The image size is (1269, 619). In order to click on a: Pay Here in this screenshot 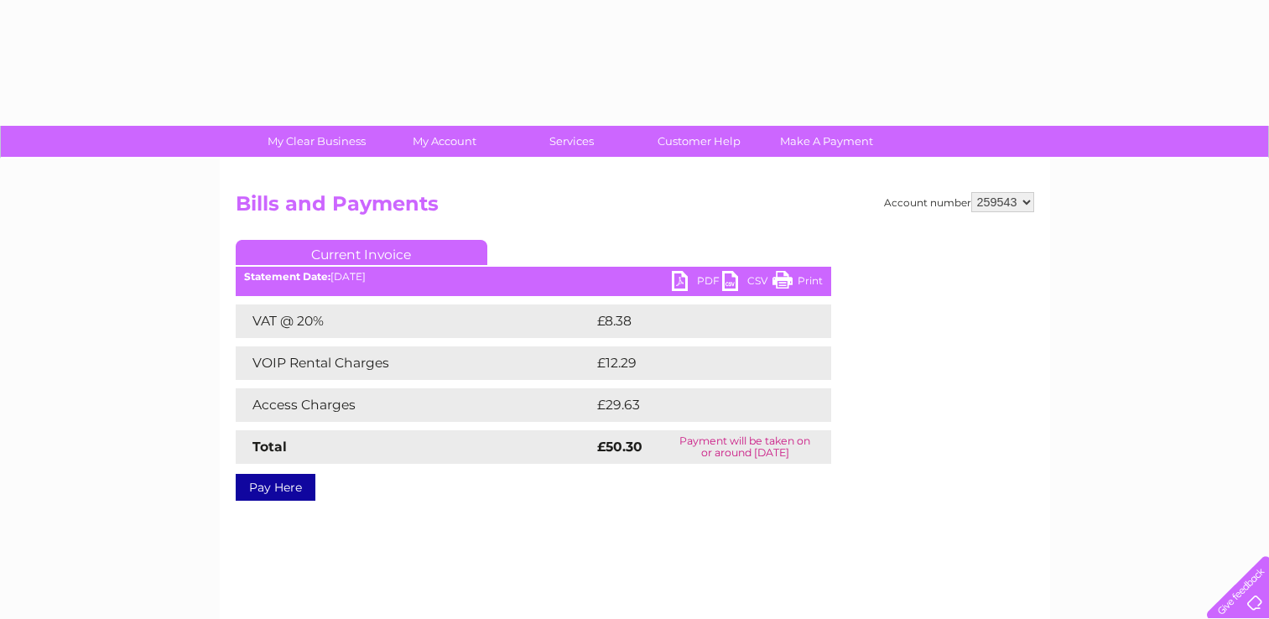, I will do `click(275, 487)`.